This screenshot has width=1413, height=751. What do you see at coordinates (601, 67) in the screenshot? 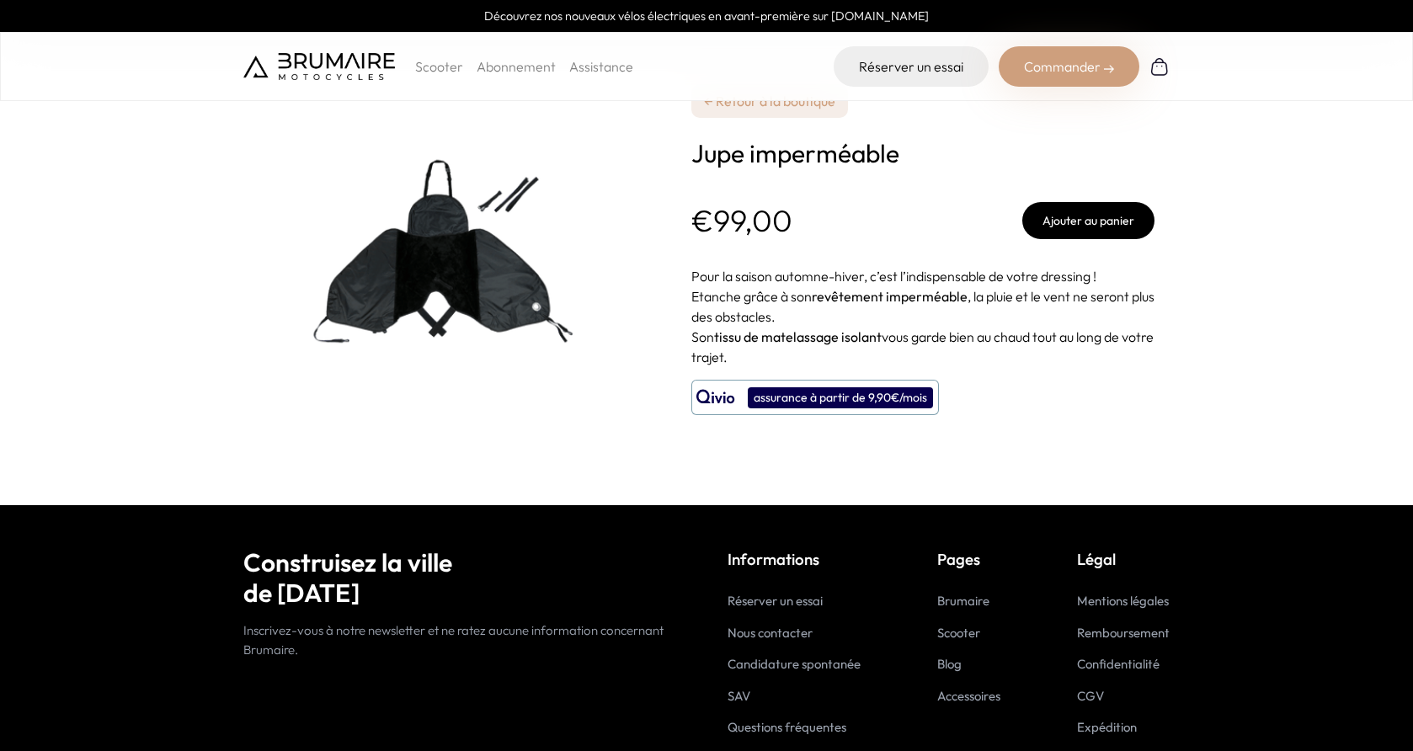
I see `a: Assistance` at bounding box center [601, 67].